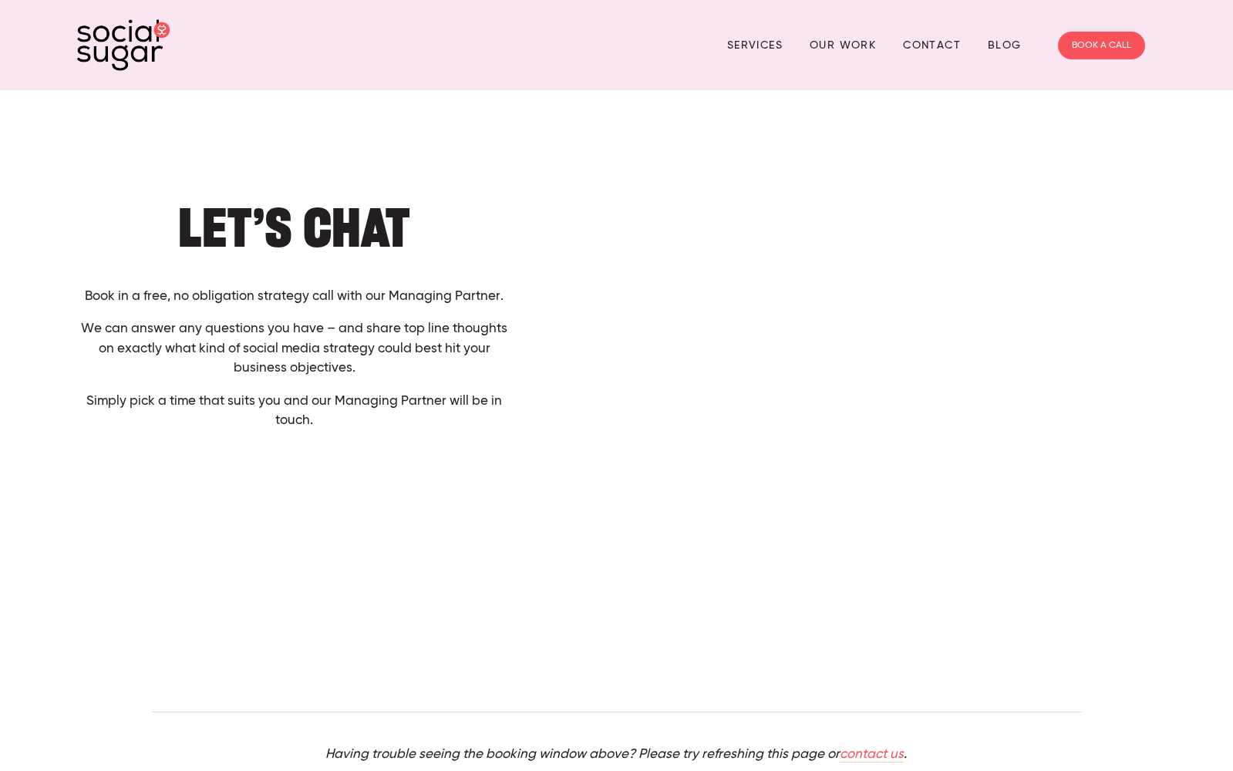  Describe the element at coordinates (294, 297) in the screenshot. I see `p: Book in a free, no obligation strategy call with our Managing Partner.` at that location.